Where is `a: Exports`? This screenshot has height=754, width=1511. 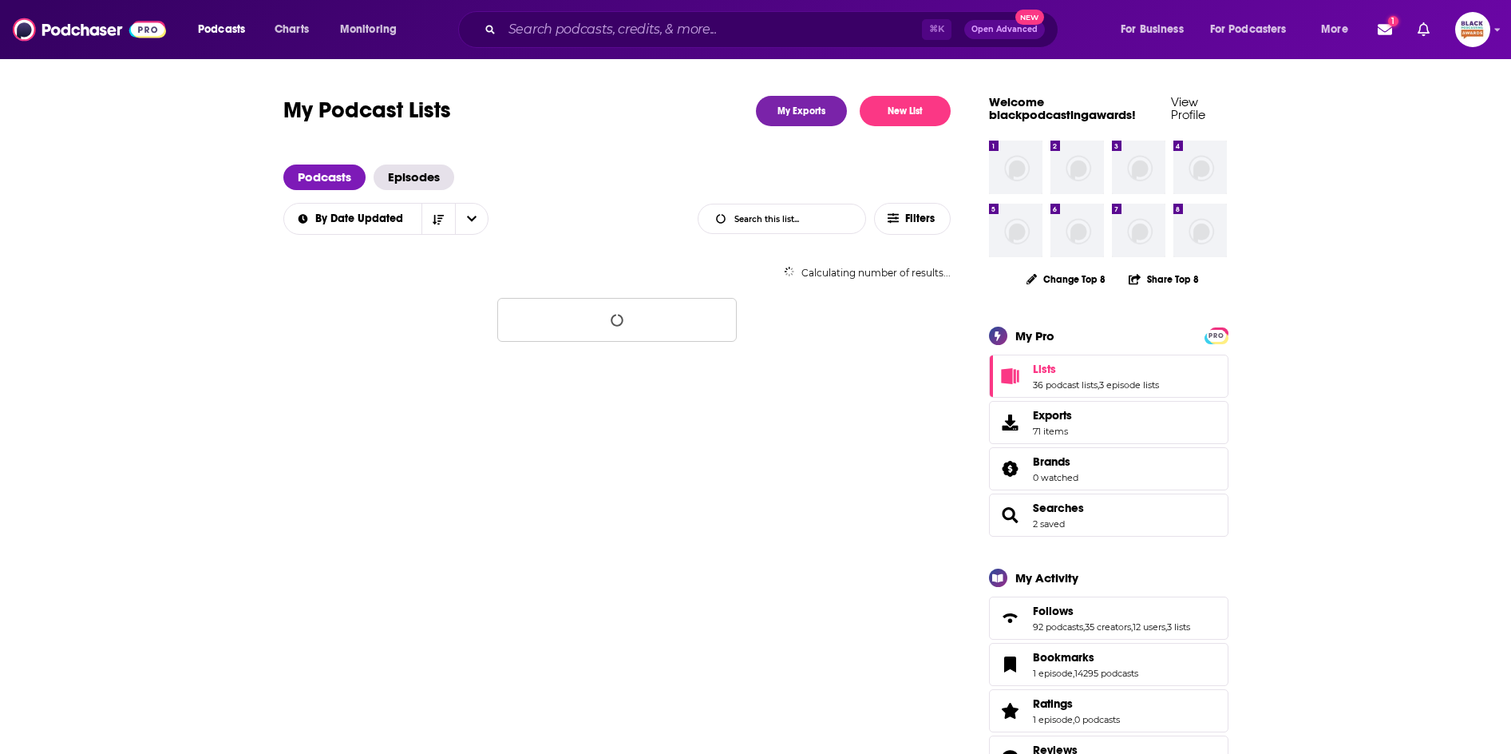
a: Exports is located at coordinates (1109, 422).